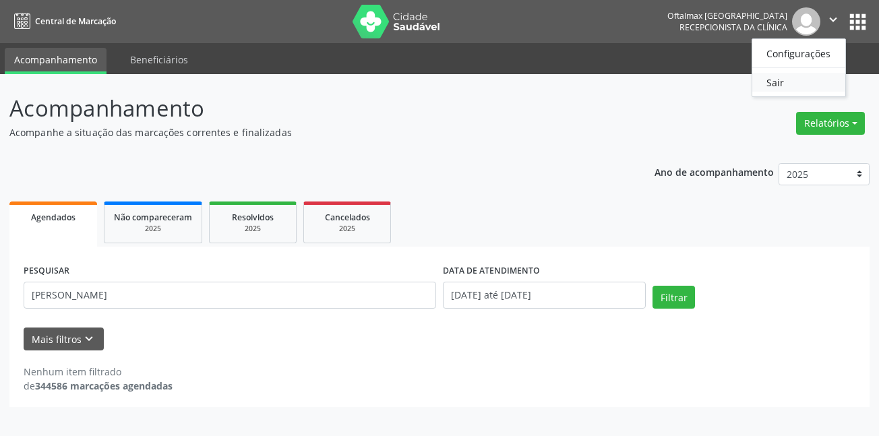 The height and width of the screenshot is (436, 879). I want to click on i: keyboard_arrow_down, so click(89, 339).